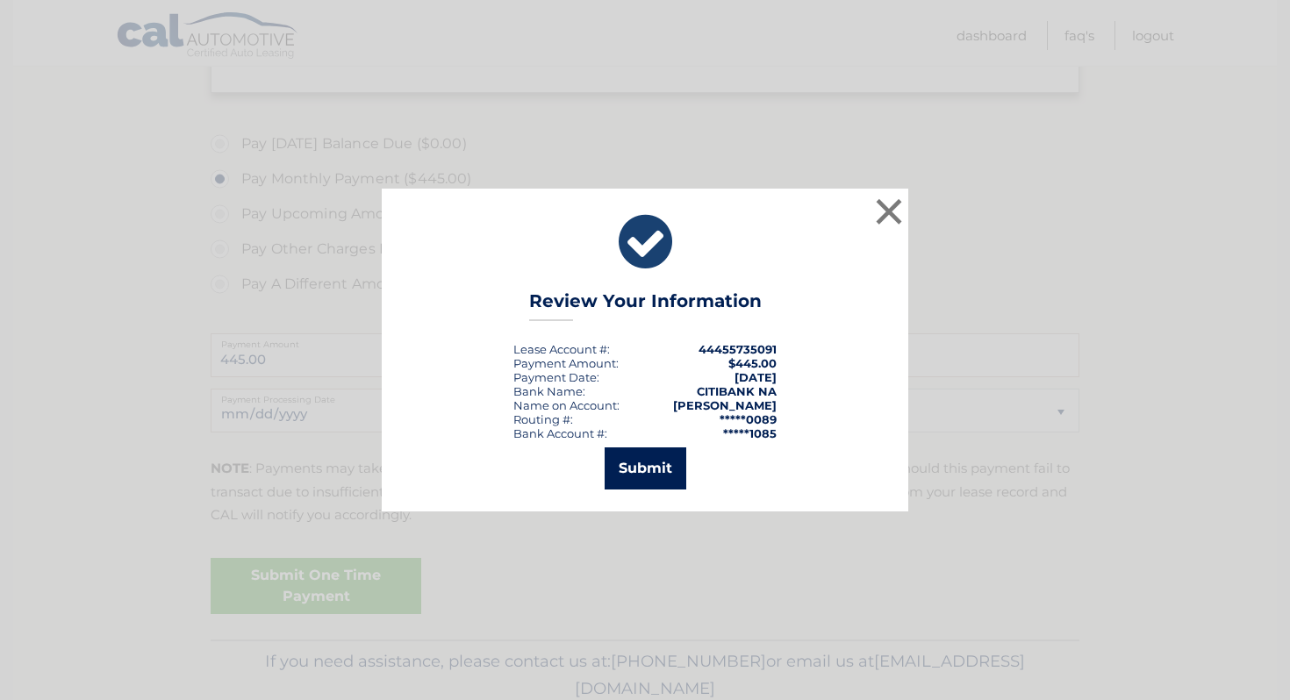 This screenshot has width=1290, height=700. What do you see at coordinates (566, 406) in the screenshot?
I see `div: Name on Account:` at bounding box center [566, 406].